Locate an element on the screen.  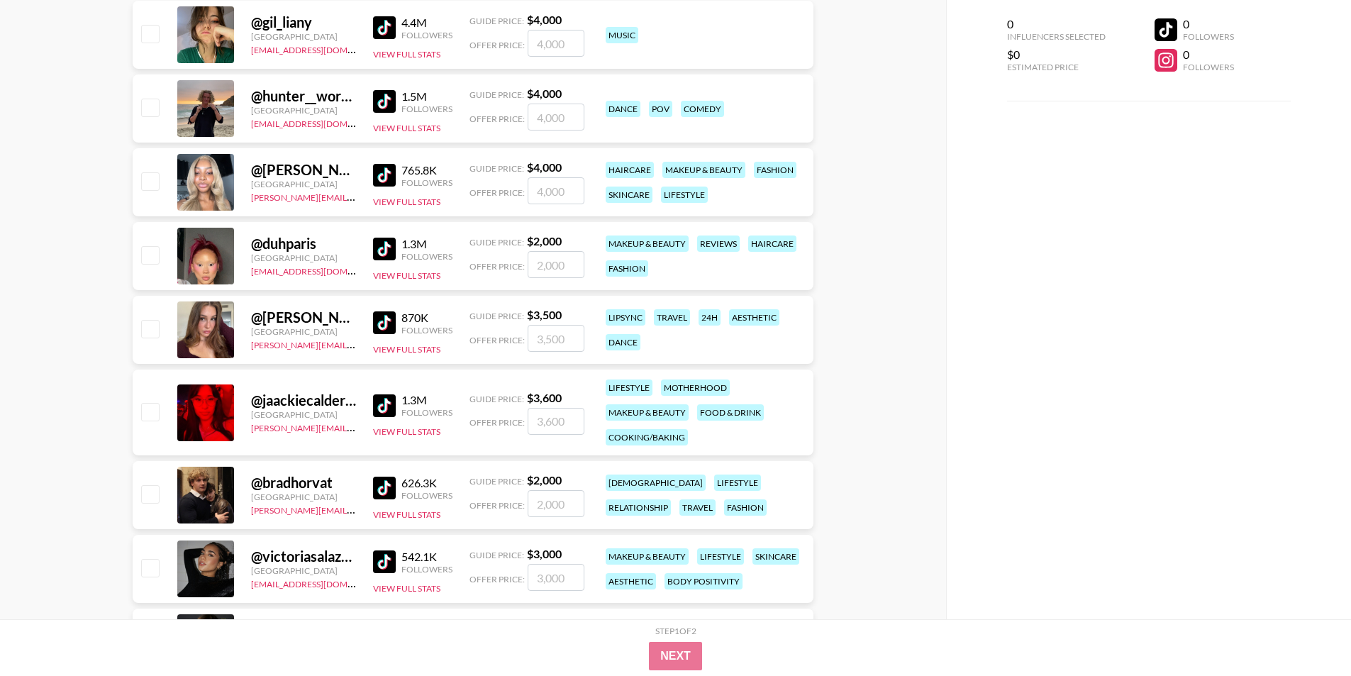
div: pov is located at coordinates (660, 109).